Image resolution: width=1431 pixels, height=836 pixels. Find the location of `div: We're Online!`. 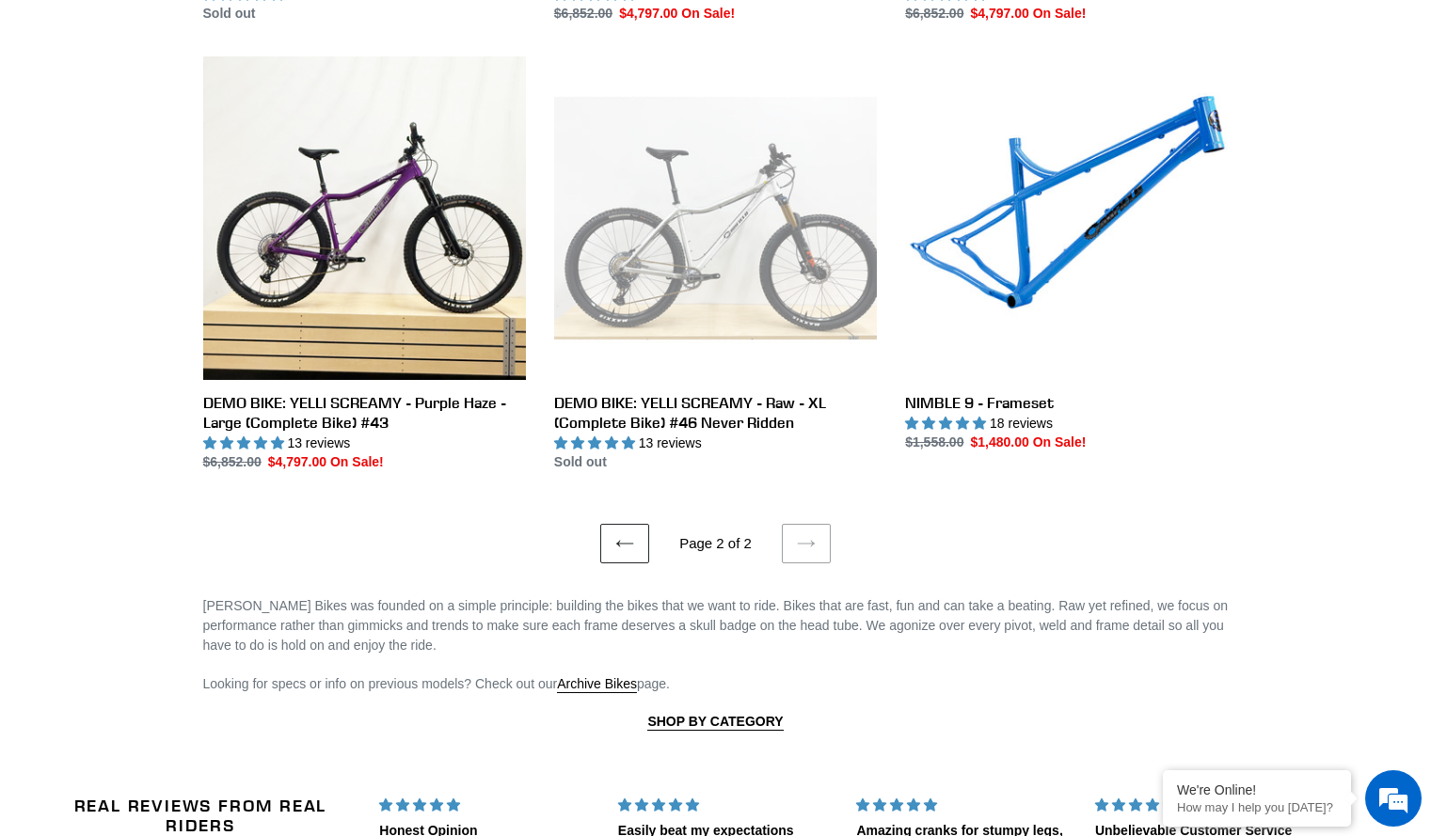

div: We're Online! is located at coordinates (1257, 790).